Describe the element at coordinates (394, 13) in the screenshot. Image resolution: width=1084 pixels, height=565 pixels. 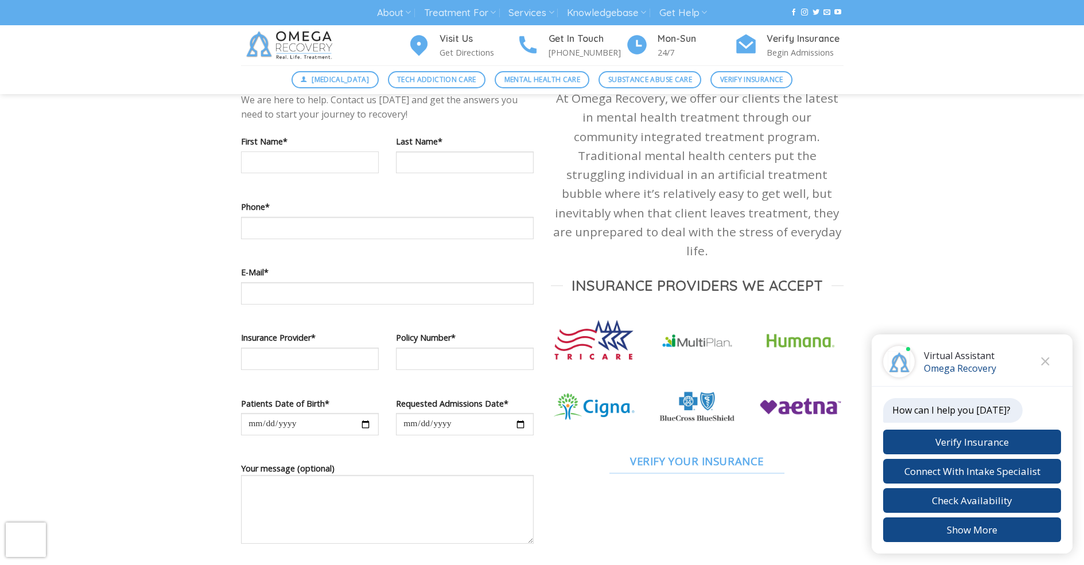
I see `a: About` at that location.